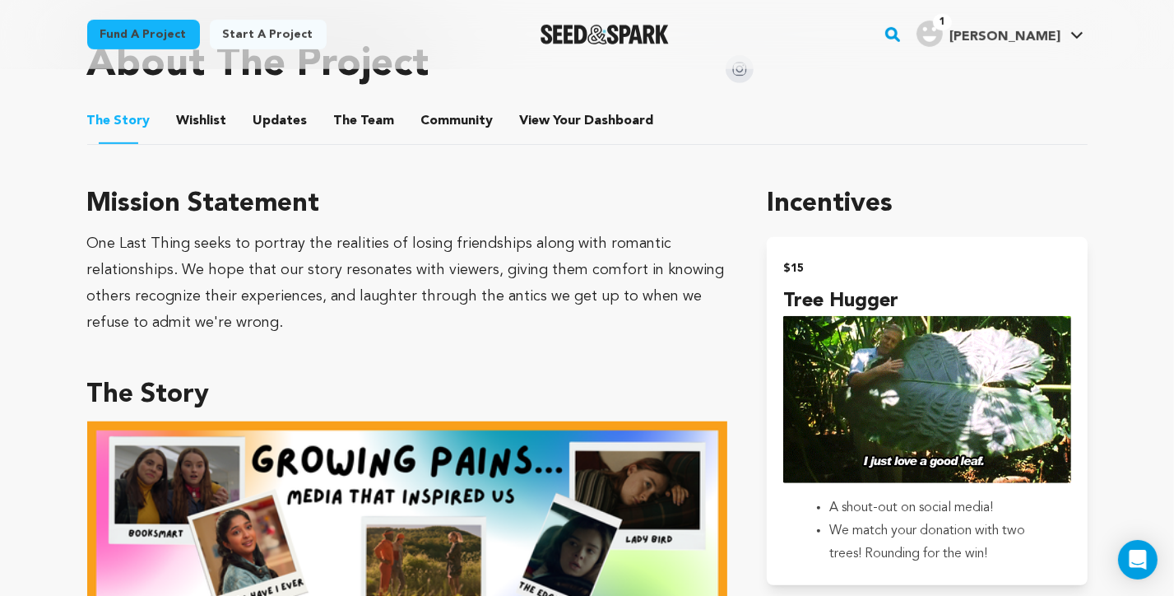  Describe the element at coordinates (407, 204) in the screenshot. I see `h3: Mission Statement` at that location.